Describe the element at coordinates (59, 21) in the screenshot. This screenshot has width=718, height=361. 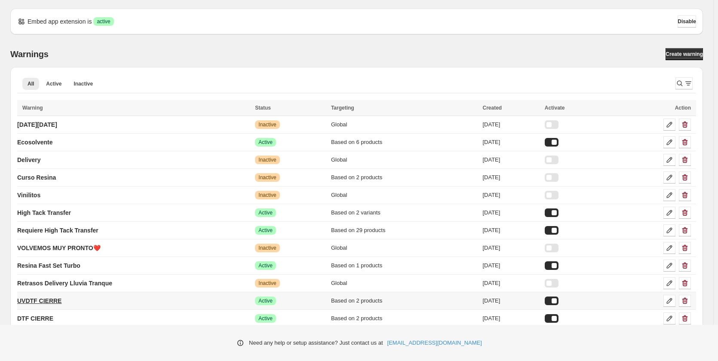
I see `p: Embed app extension is` at that location.